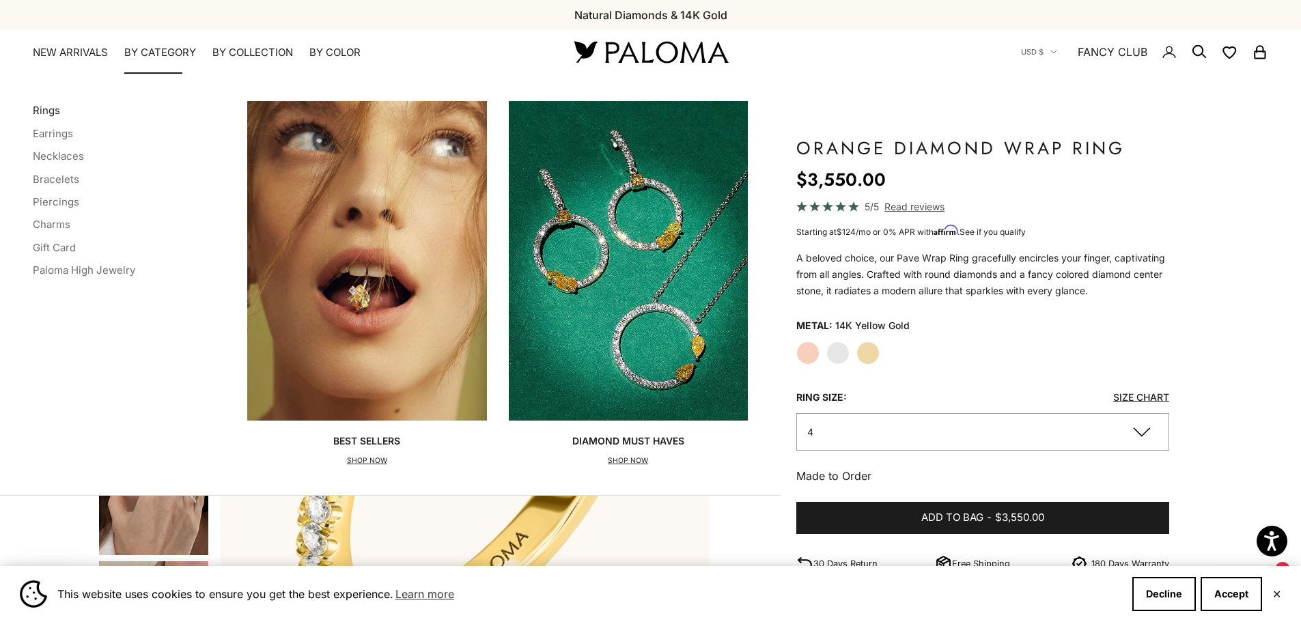  I want to click on p: Free Shipping, so click(981, 563).